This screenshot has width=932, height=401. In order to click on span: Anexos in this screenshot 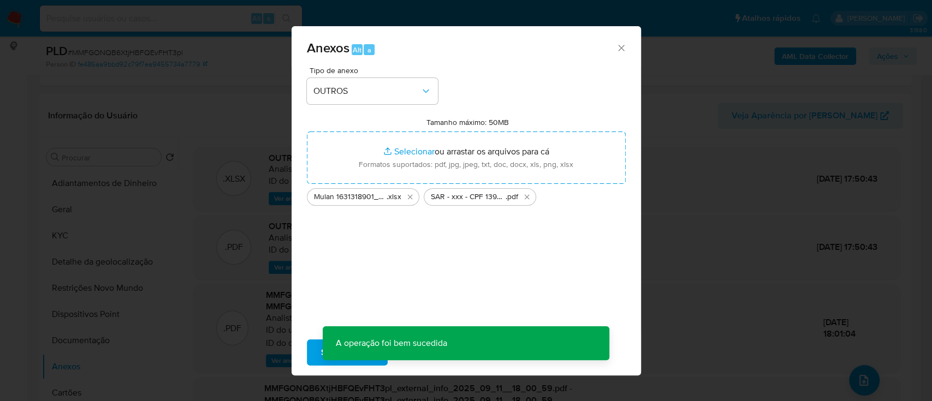, I will do `click(328, 47)`.